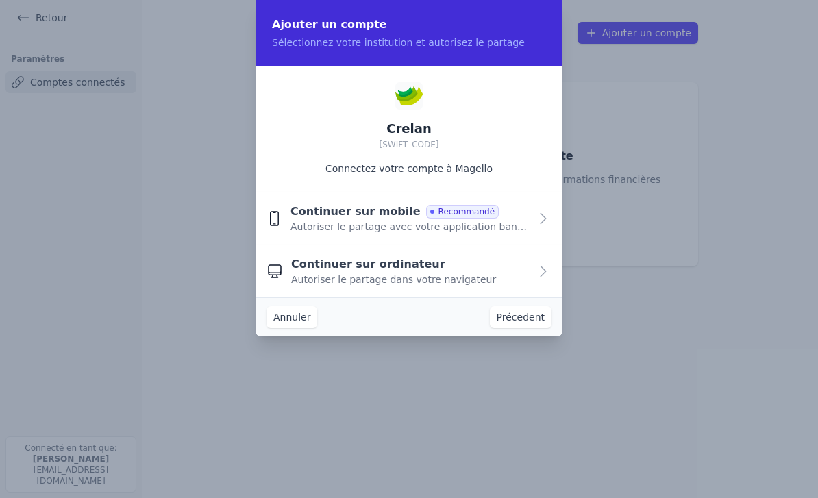 The width and height of the screenshot is (818, 498). I want to click on span: Autoriser le partage dans votre navigateur, so click(393, 280).